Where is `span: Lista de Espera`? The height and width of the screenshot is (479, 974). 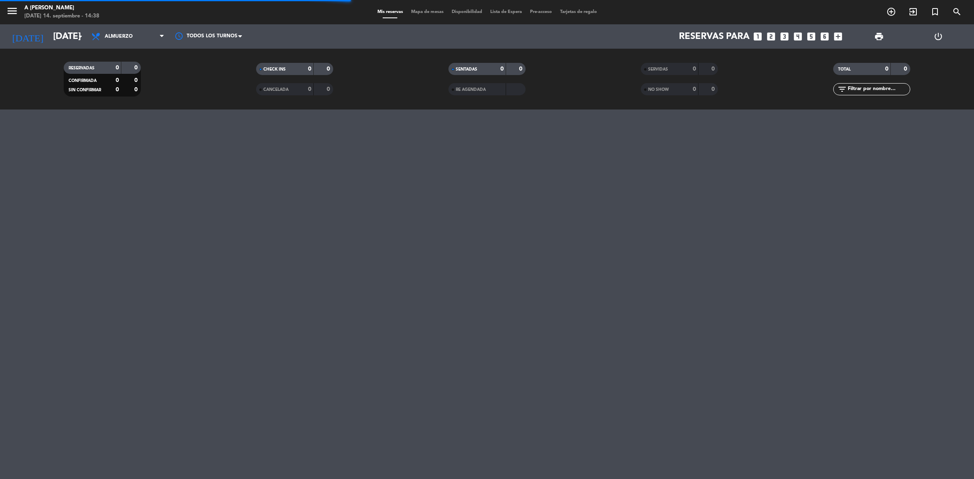
span: Lista de Espera is located at coordinates (506, 12).